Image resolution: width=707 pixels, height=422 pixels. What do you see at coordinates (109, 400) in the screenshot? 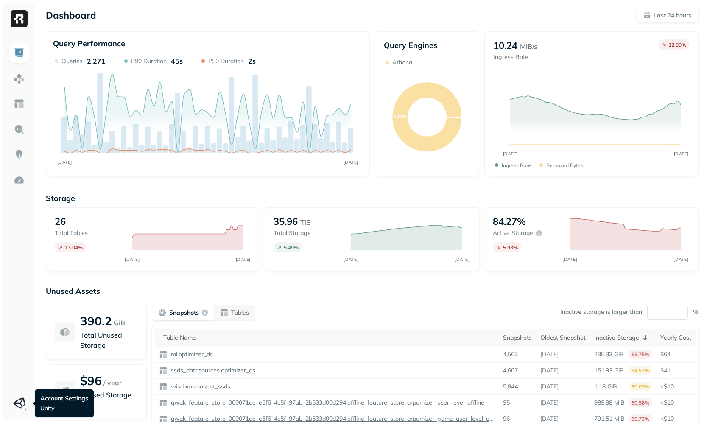
I see `p: Unused Storage Cost` at bounding box center [109, 400].